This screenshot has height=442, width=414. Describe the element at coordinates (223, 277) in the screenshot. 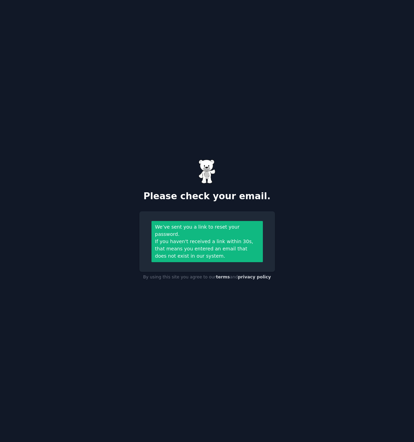

I see `a: terms` at that location.